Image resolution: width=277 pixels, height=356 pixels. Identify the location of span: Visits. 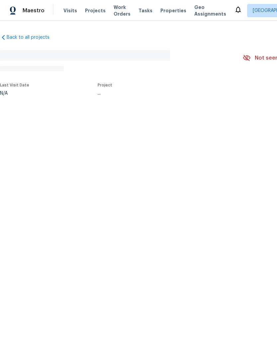
(70, 11).